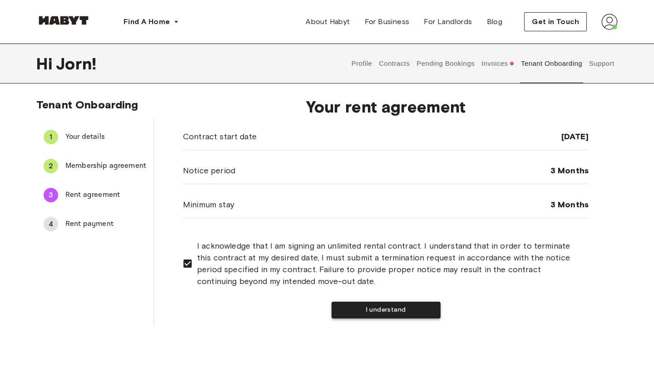 The height and width of the screenshot is (372, 654). What do you see at coordinates (208, 205) in the screenshot?
I see `span: Minimum stay` at bounding box center [208, 205].